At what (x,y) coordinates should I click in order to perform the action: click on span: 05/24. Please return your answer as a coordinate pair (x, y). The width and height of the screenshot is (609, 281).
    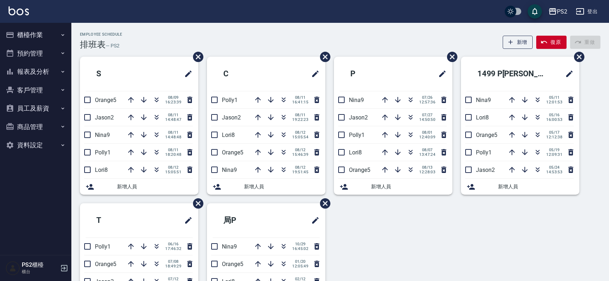
    Looking at the image, I should click on (554, 167).